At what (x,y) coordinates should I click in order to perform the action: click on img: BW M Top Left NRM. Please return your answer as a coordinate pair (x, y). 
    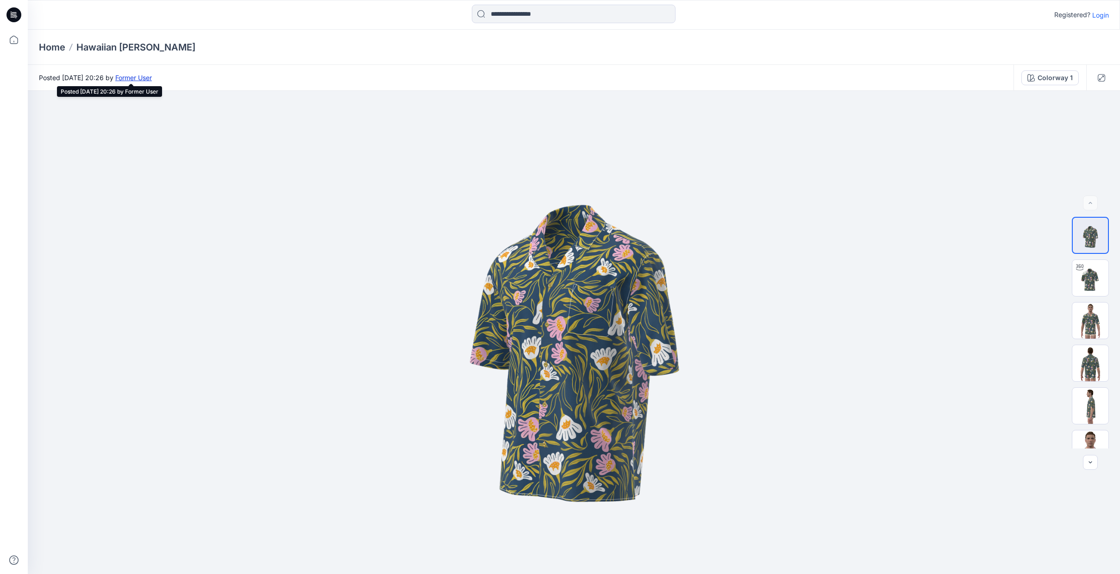
    Looking at the image, I should click on (1091, 406).